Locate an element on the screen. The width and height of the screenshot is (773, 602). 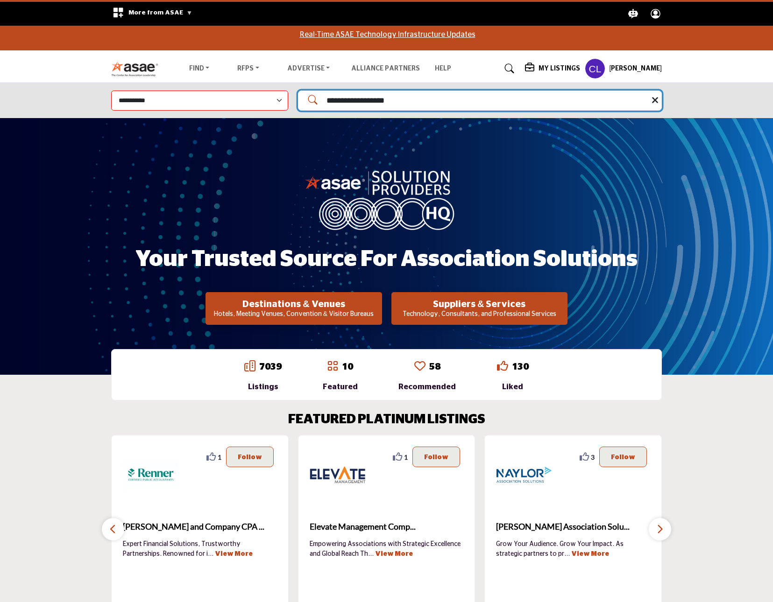
a: Advertise is located at coordinates (309, 69).